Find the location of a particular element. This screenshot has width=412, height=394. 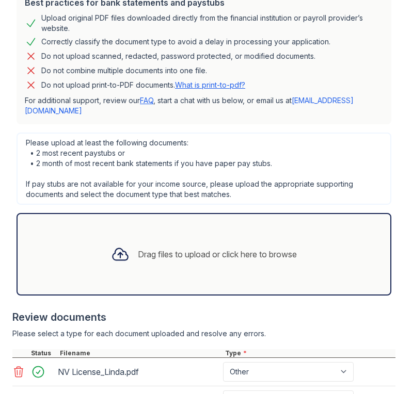

div: Correctly classify the document type to avoid a delay in processing your application. is located at coordinates (186, 42).